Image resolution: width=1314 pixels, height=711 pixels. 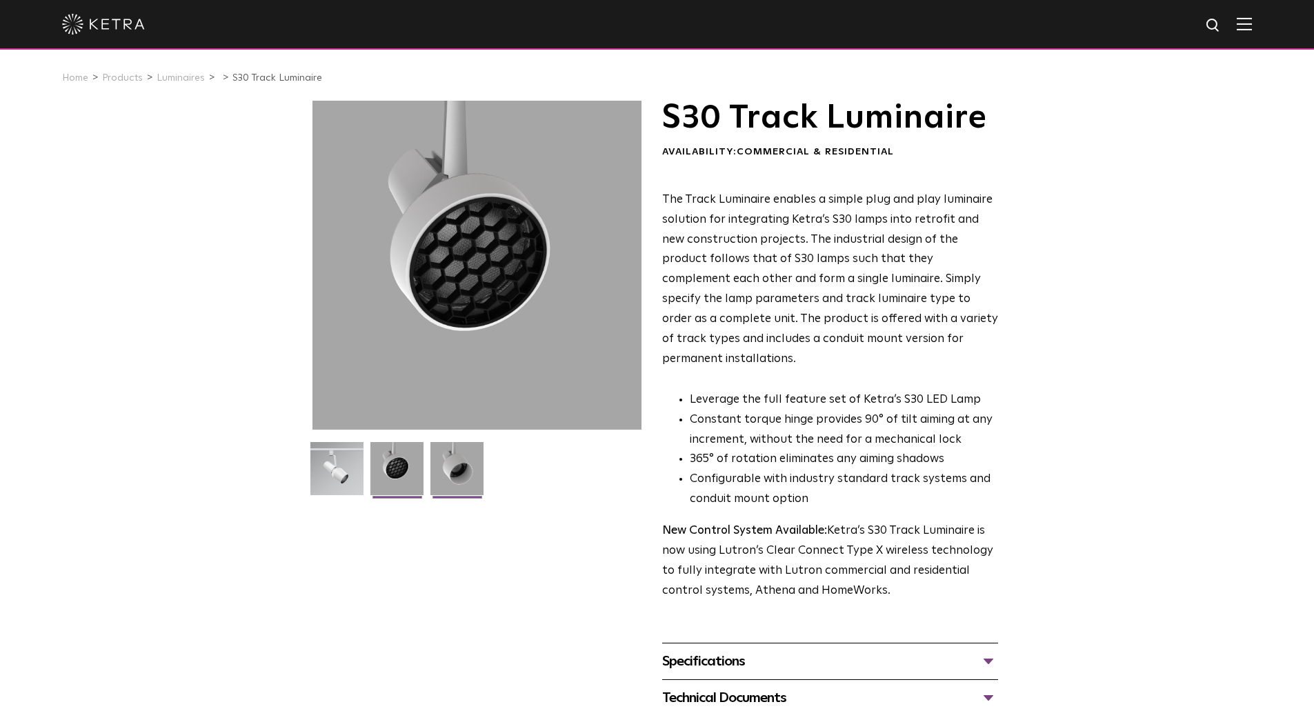 I want to click on a: S30 Track Luminaire, so click(x=277, y=78).